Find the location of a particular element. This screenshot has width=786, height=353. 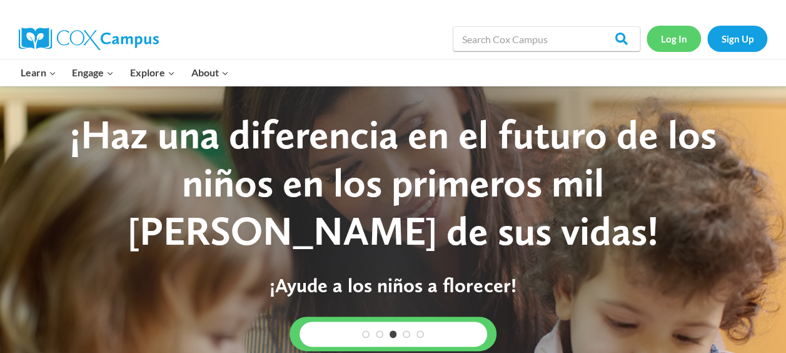

button: Child menu of Learn is located at coordinates (38, 73).